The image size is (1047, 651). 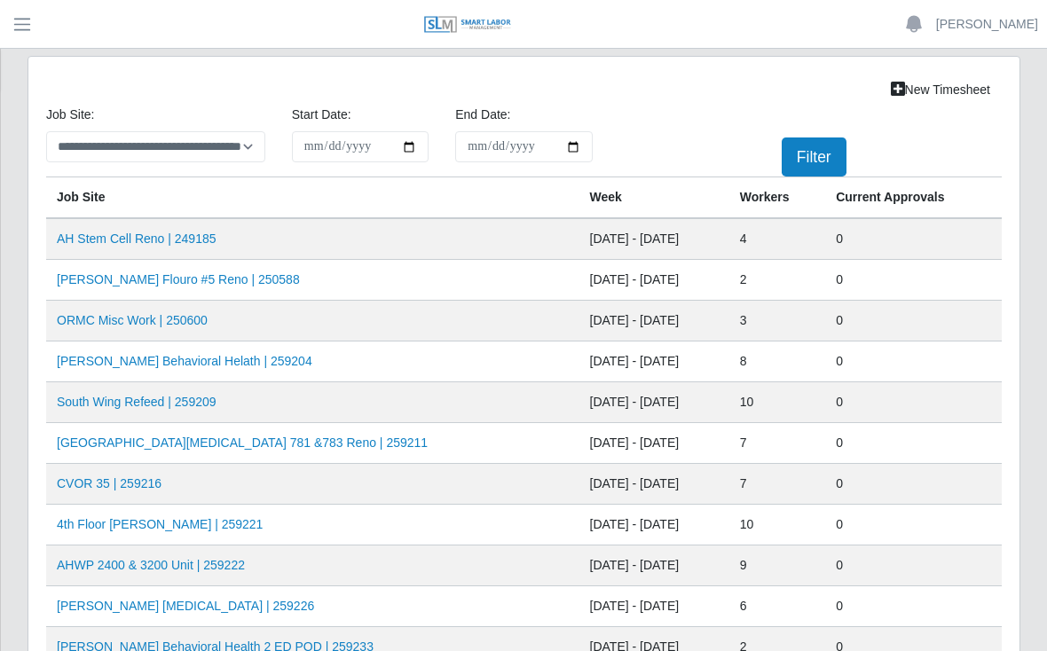 What do you see at coordinates (321, 114) in the screenshot?
I see `label: Start Date:` at bounding box center [321, 114].